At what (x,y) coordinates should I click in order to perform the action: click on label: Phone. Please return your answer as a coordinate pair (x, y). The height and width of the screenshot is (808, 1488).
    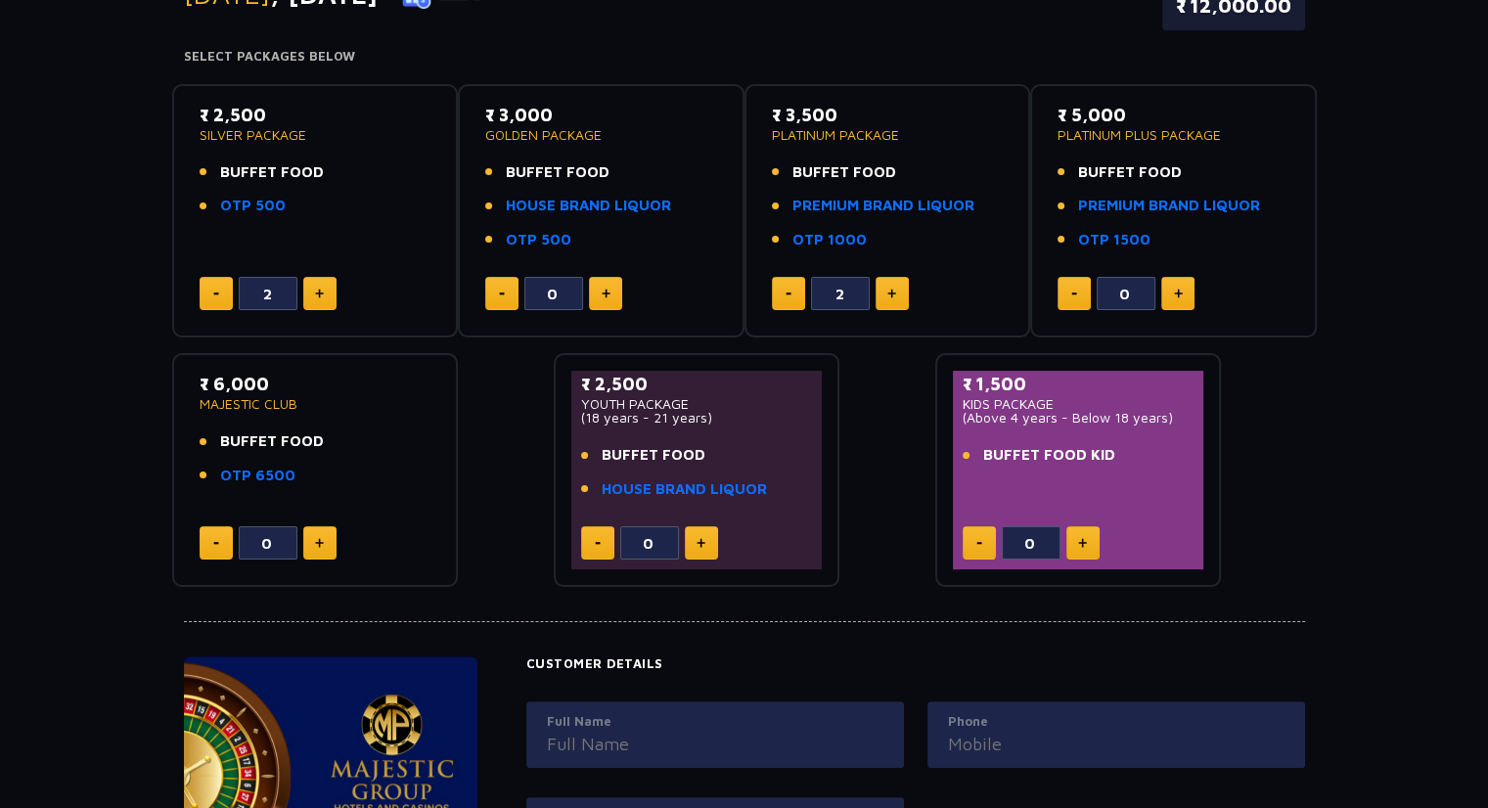
    Looking at the image, I should click on (1117, 722).